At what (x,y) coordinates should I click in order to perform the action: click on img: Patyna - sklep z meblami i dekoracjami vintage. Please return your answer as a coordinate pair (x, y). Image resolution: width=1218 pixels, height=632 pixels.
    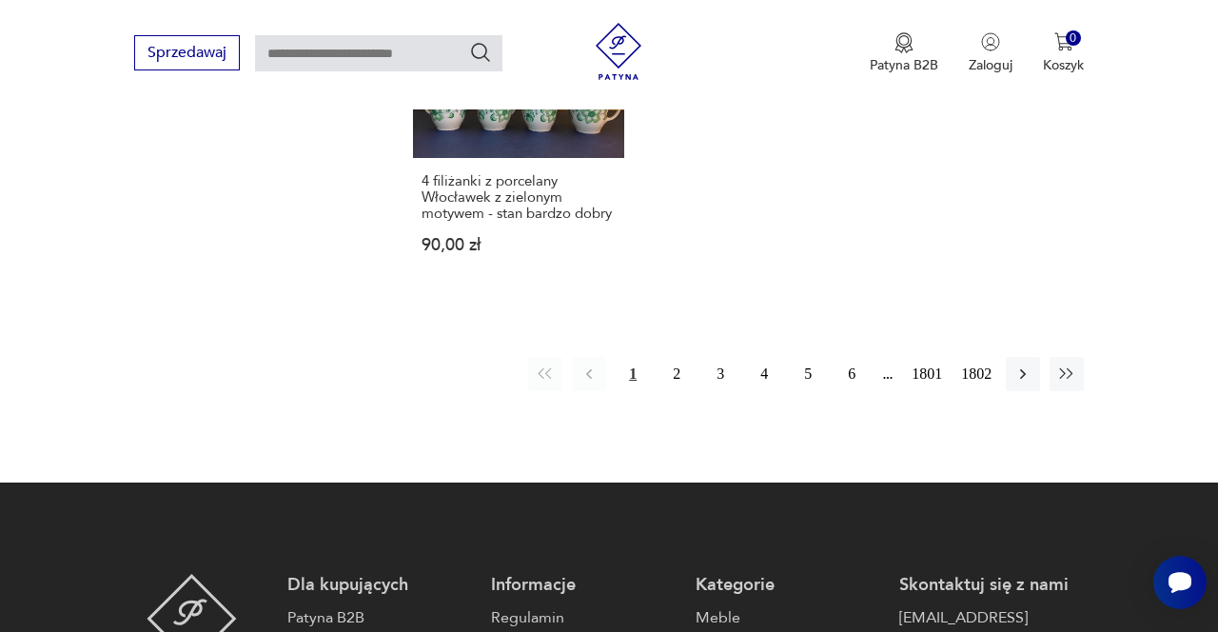
    Looking at the image, I should click on (619, 51).